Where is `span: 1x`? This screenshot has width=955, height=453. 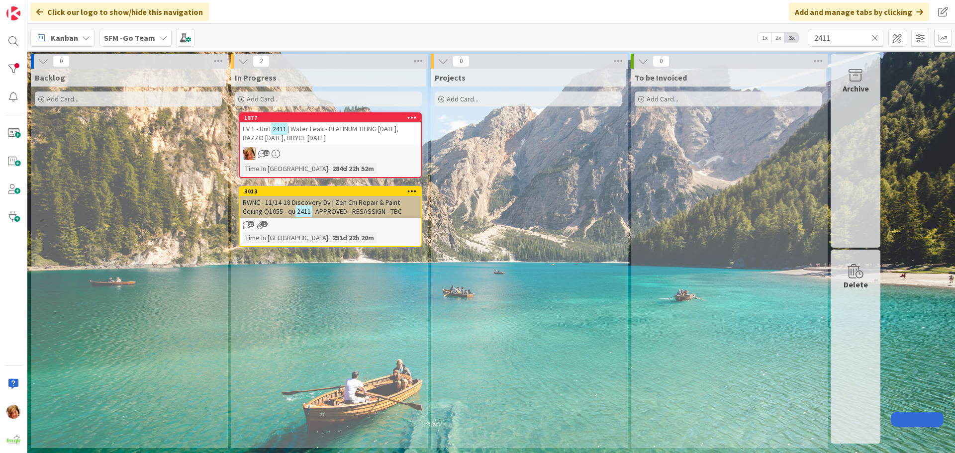
span: 1x is located at coordinates (765, 38).